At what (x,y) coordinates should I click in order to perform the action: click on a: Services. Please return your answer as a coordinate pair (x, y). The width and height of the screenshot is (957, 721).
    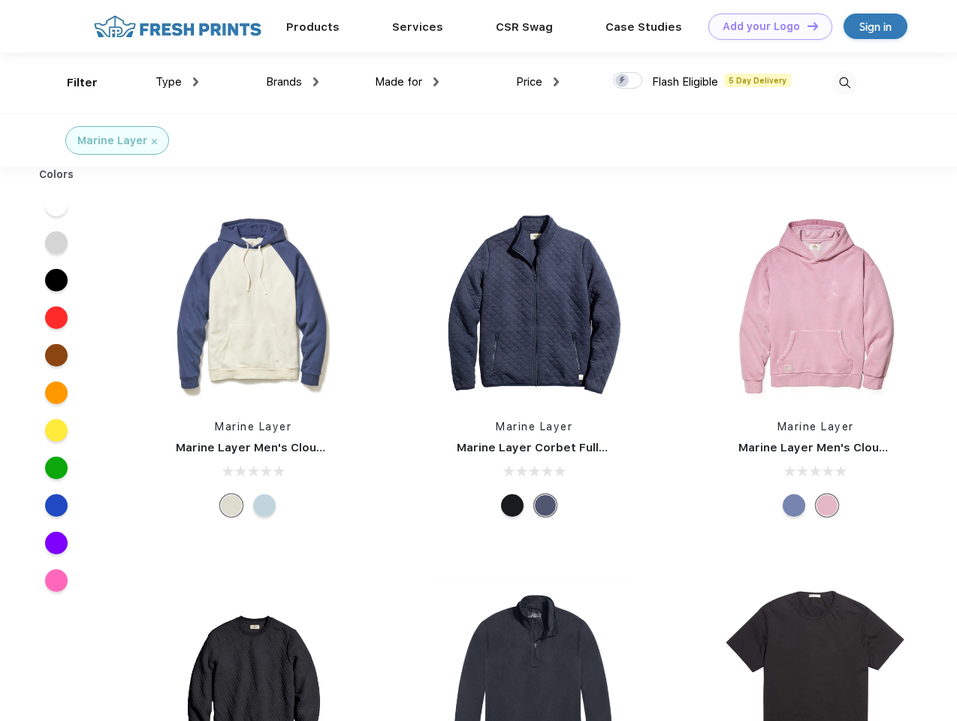
    Looking at the image, I should click on (418, 27).